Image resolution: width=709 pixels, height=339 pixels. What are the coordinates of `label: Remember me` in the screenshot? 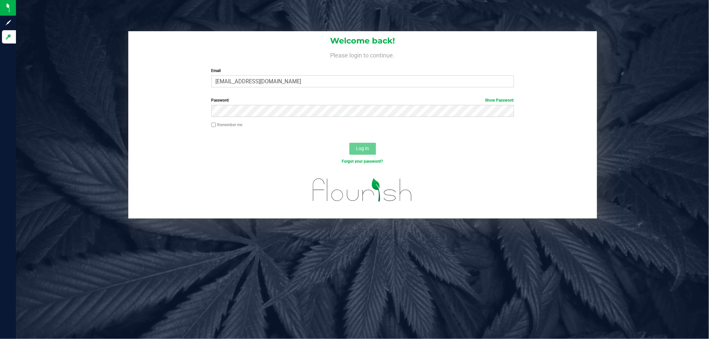 It's located at (227, 125).